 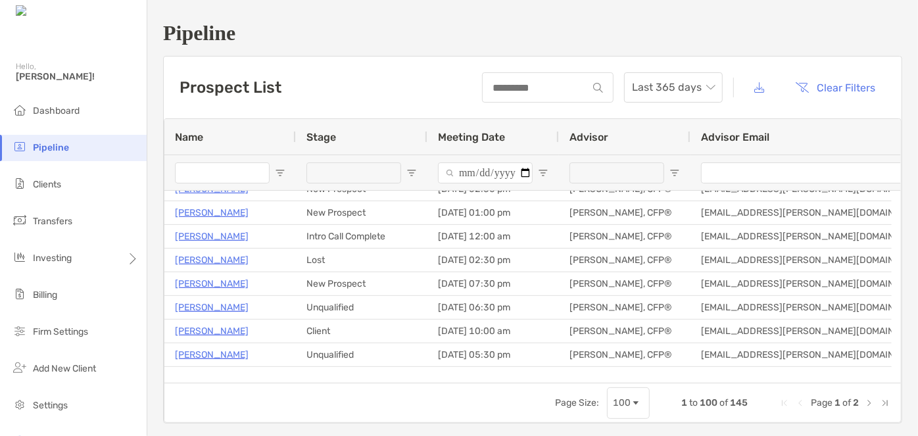 What do you see at coordinates (621, 402) in the screenshot?
I see `div: 100` at bounding box center [621, 402].